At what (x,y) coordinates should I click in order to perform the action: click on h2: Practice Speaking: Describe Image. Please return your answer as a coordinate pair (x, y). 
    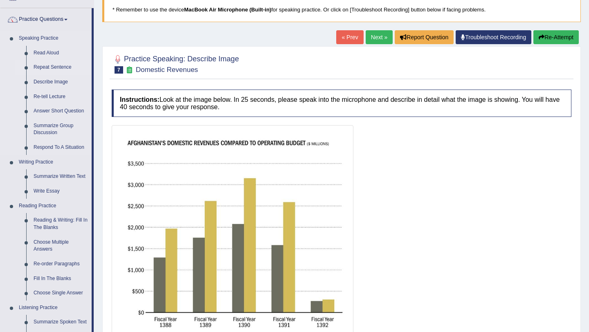
    Looking at the image, I should click on (175, 63).